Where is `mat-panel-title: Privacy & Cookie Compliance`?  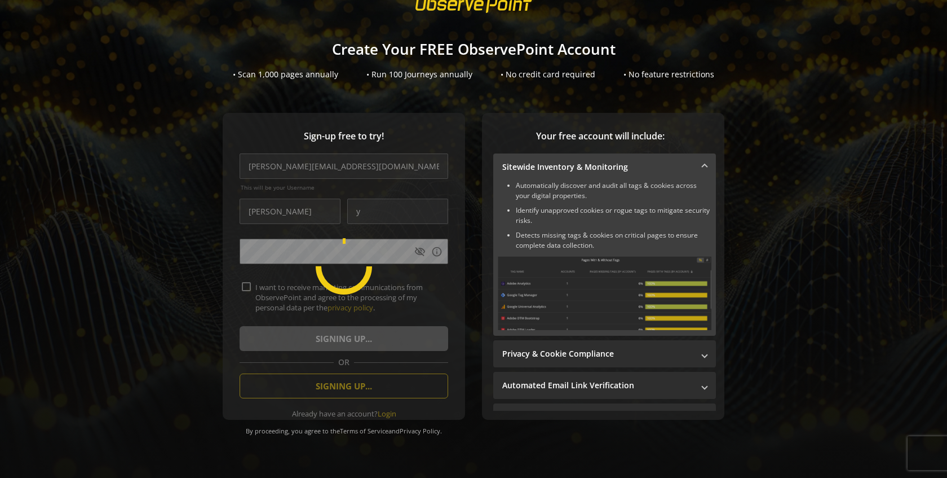 mat-panel-title: Privacy & Cookie Compliance is located at coordinates (598, 353).